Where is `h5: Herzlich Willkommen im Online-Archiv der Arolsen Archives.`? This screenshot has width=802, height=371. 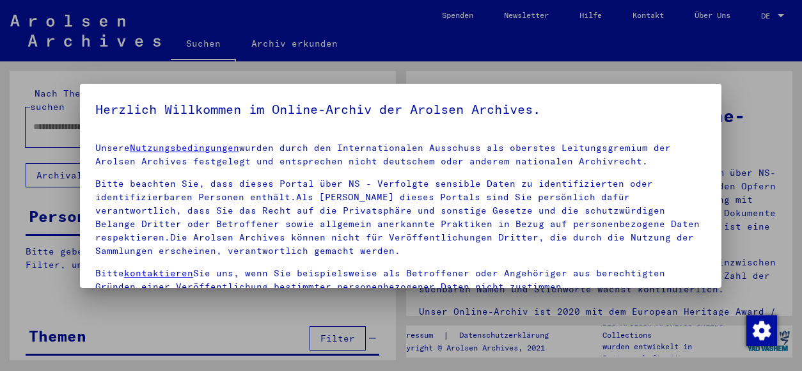
h5: Herzlich Willkommen im Online-Archiv der Arolsen Archives. is located at coordinates (401, 109).